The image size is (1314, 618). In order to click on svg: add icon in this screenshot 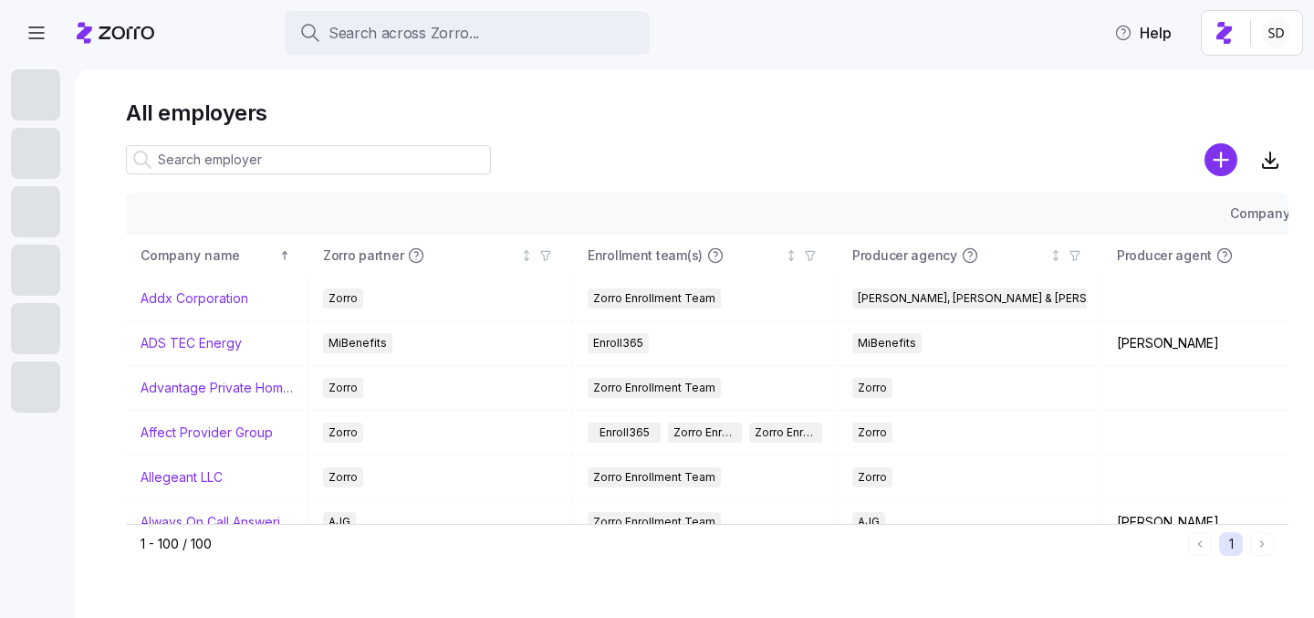, I will do `click(1221, 160)`.